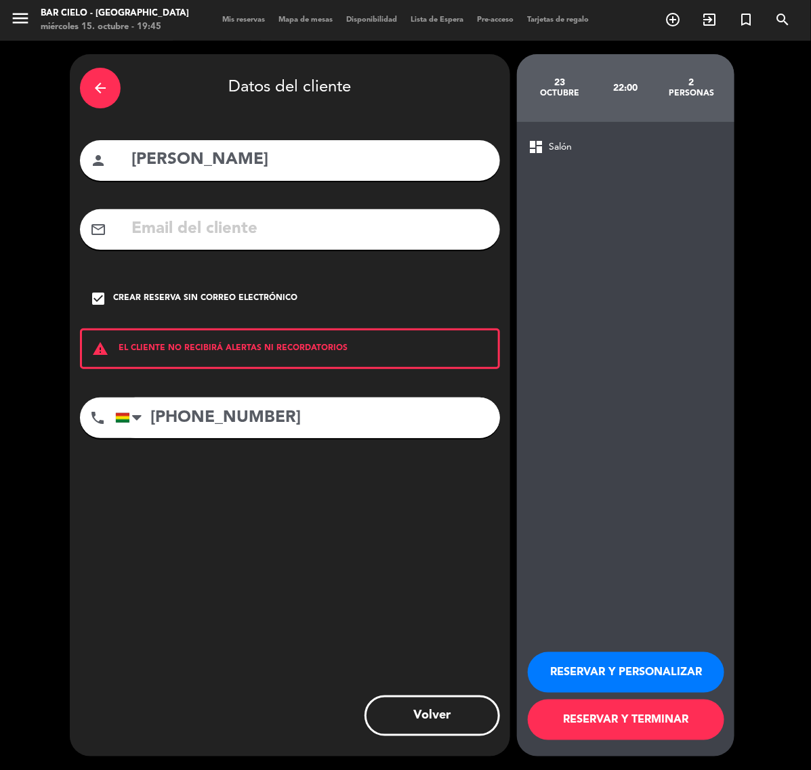 Image resolution: width=811 pixels, height=770 pixels. What do you see at coordinates (691, 83) in the screenshot?
I see `div: 2` at bounding box center [691, 83].